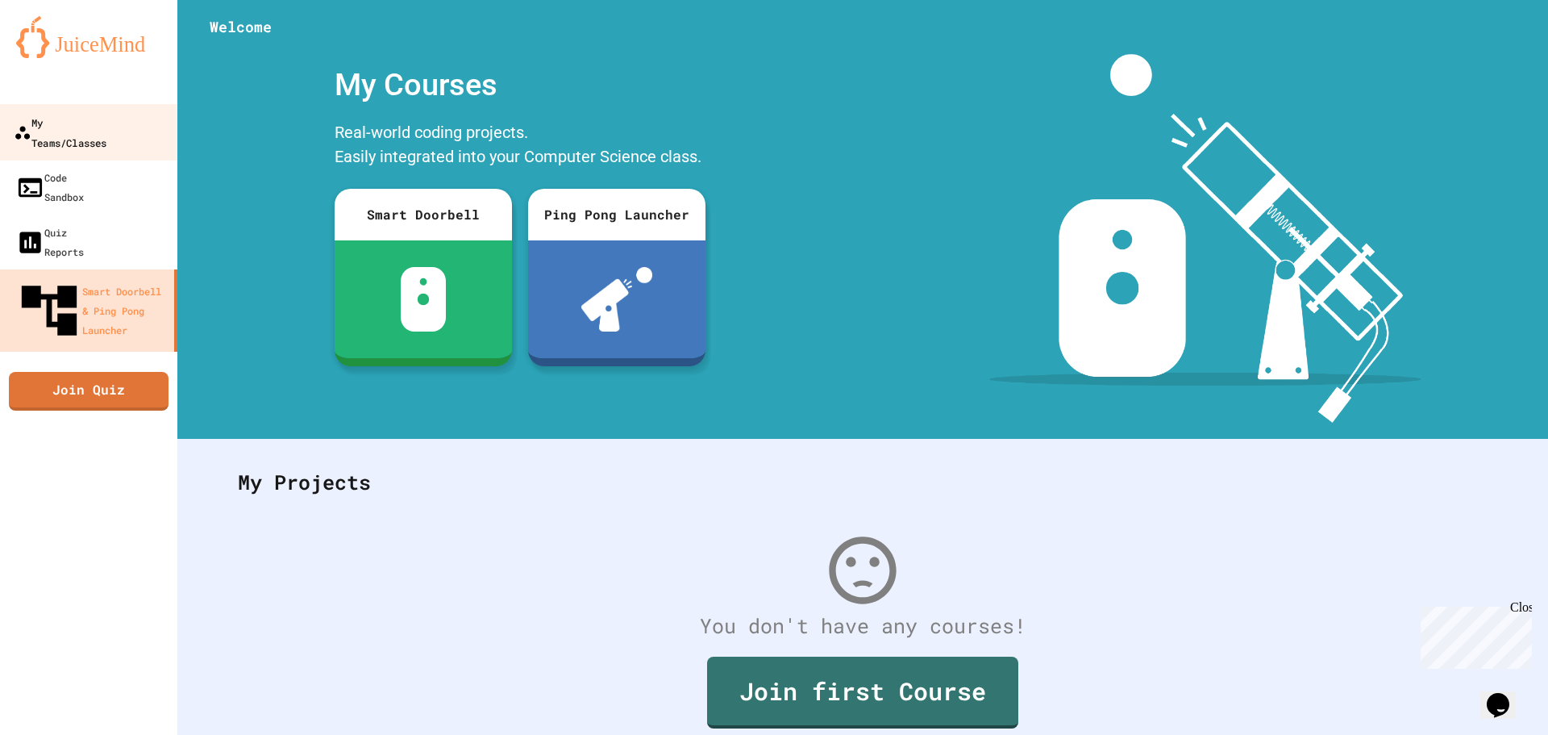  What do you see at coordinates (863, 482) in the screenshot?
I see `div: My Projects` at bounding box center [863, 482].